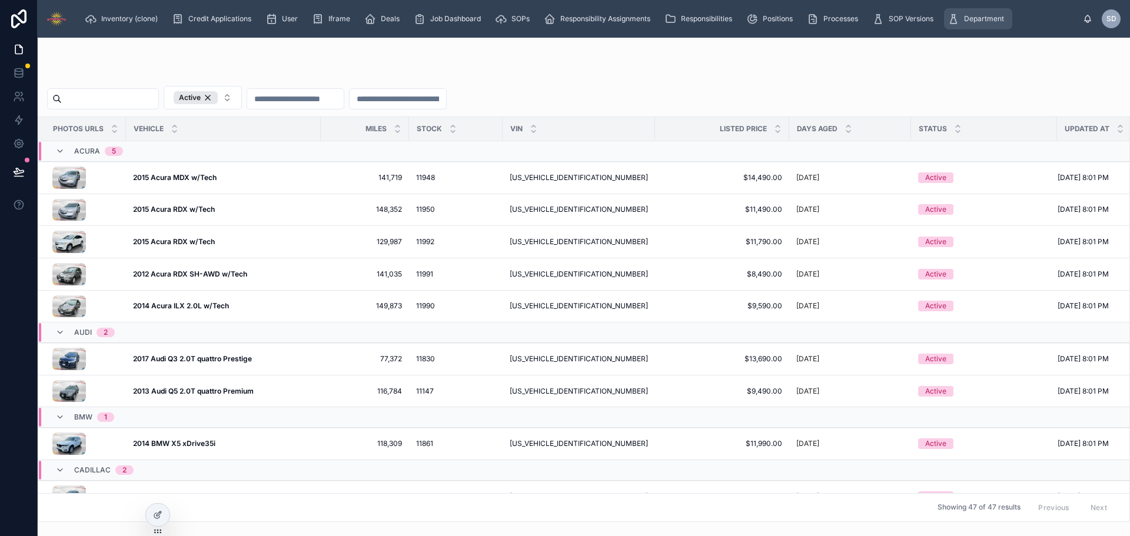 This screenshot has height=536, width=1130. I want to click on strong: 2012 Acura RDX SH-AWD w/Tech, so click(190, 274).